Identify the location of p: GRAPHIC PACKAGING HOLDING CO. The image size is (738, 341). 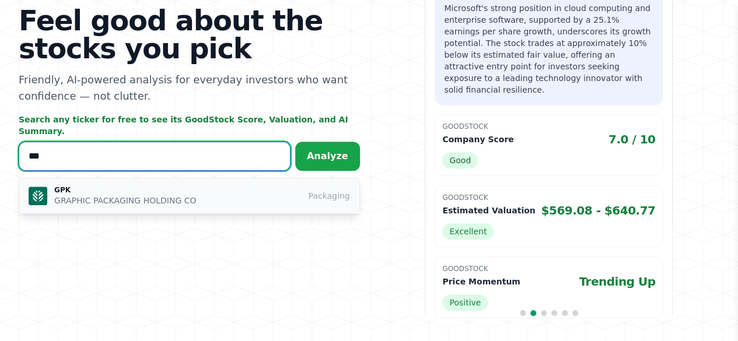
(125, 201).